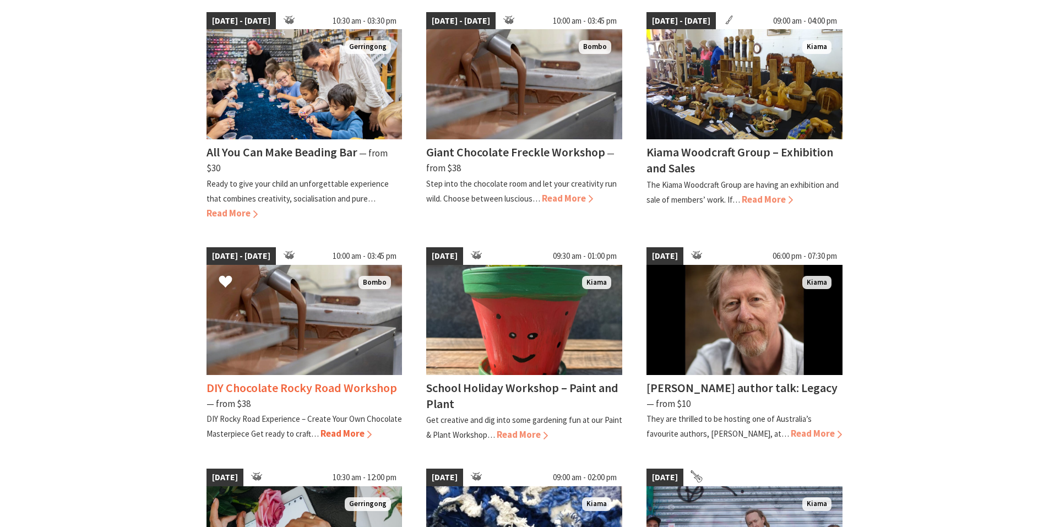  I want to click on p: Get creative and dig into some gardening fun at our Paint & Plant Workshop…, so click(524, 427).